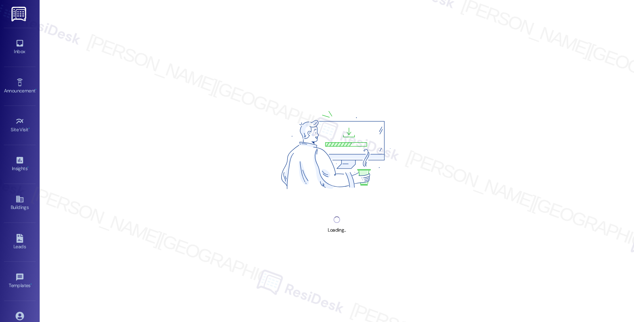 Image resolution: width=634 pixels, height=322 pixels. Describe the element at coordinates (20, 125) in the screenshot. I see `a: Site Visit •` at that location.